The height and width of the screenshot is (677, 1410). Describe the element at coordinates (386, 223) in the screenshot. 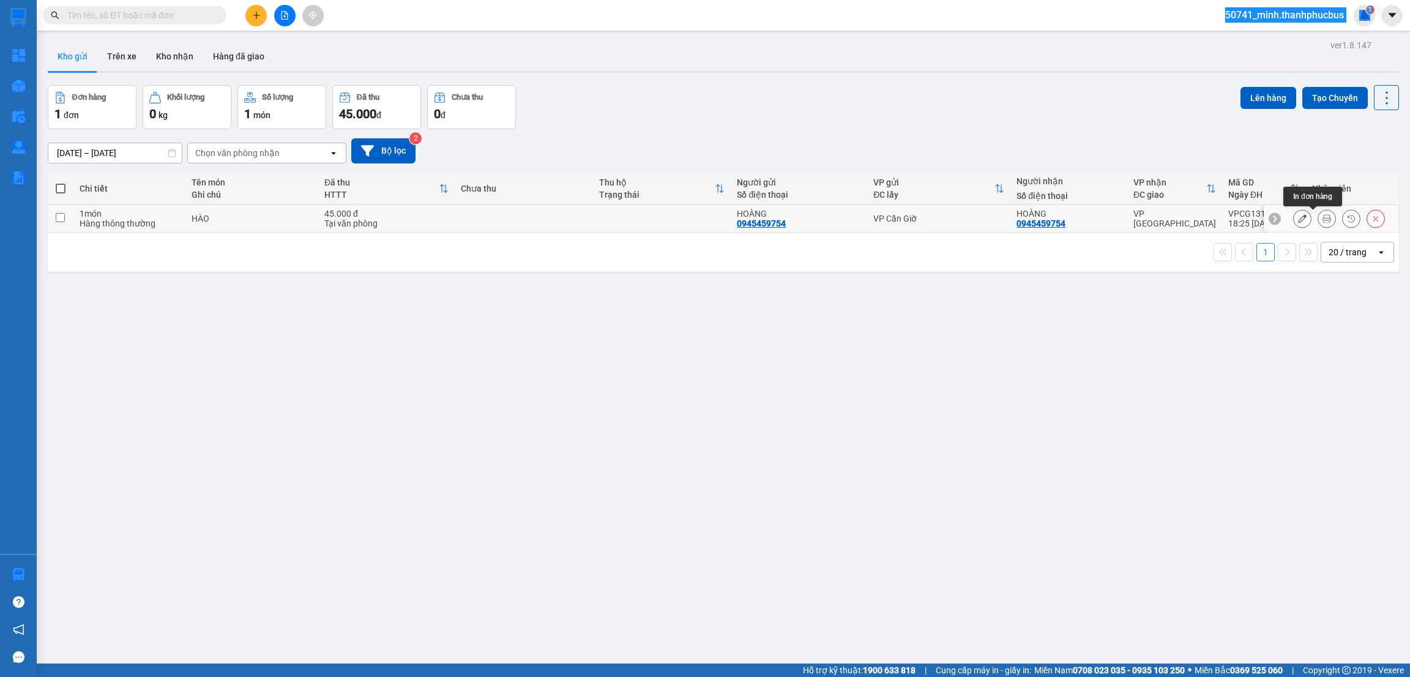

I see `div: Tại văn phòng` at that location.